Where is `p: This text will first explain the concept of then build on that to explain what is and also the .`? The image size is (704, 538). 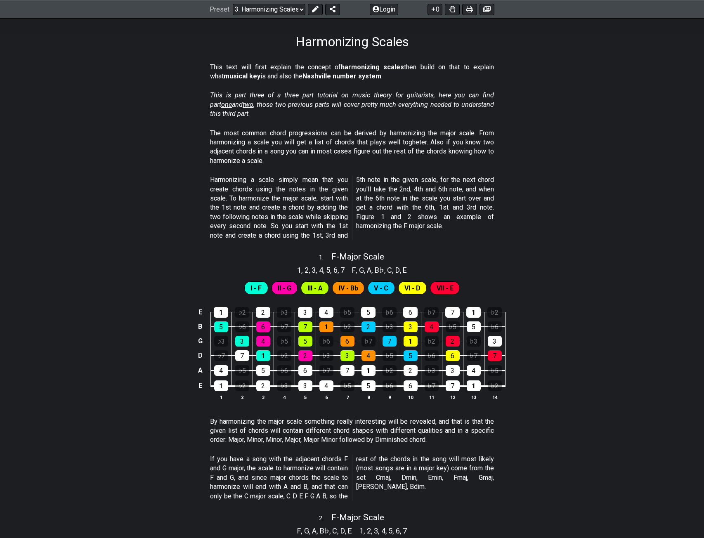
p: This text will first explain the concept of then build on that to explain what is and also the . is located at coordinates (352, 72).